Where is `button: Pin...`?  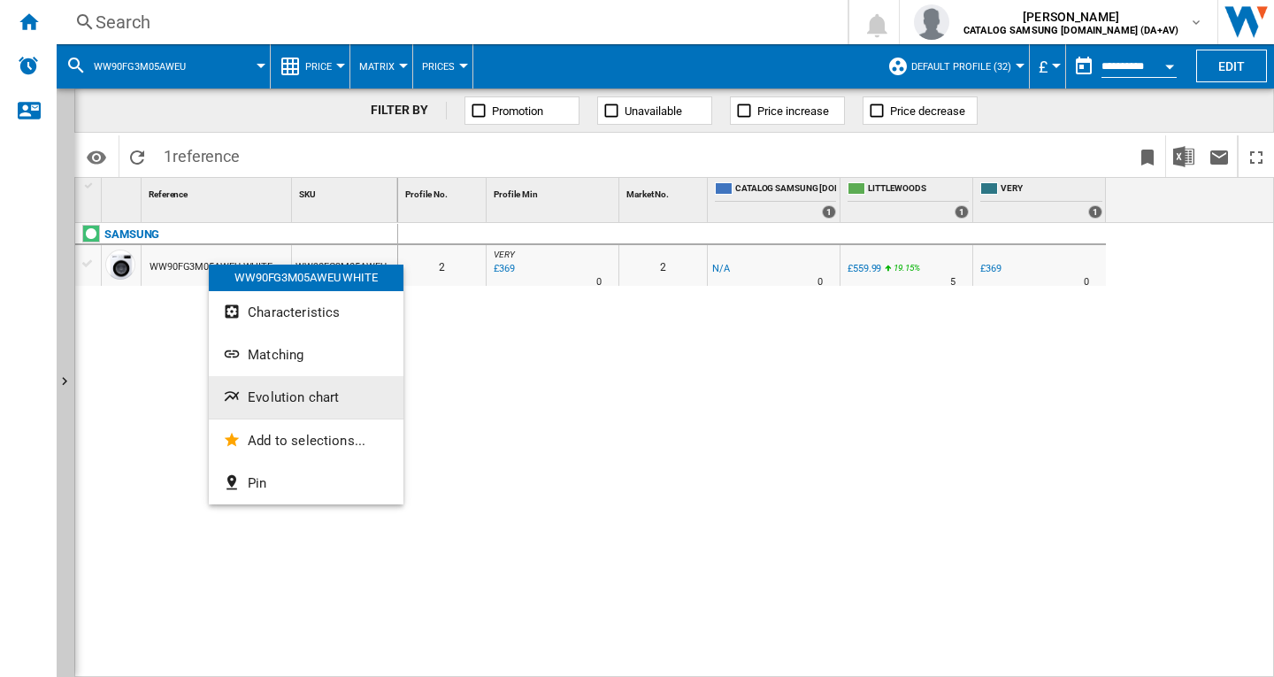 button: Pin... is located at coordinates (306, 483).